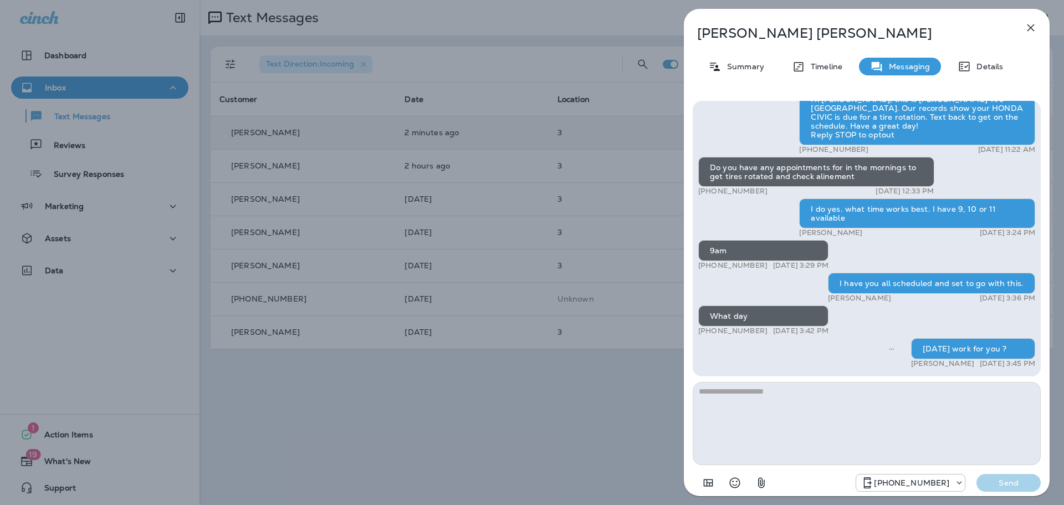 The image size is (1064, 505). What do you see at coordinates (817, 172) in the screenshot?
I see `div: Do you have any appointments for in the mornings to get tires rotated and check alinement` at bounding box center [817, 172].